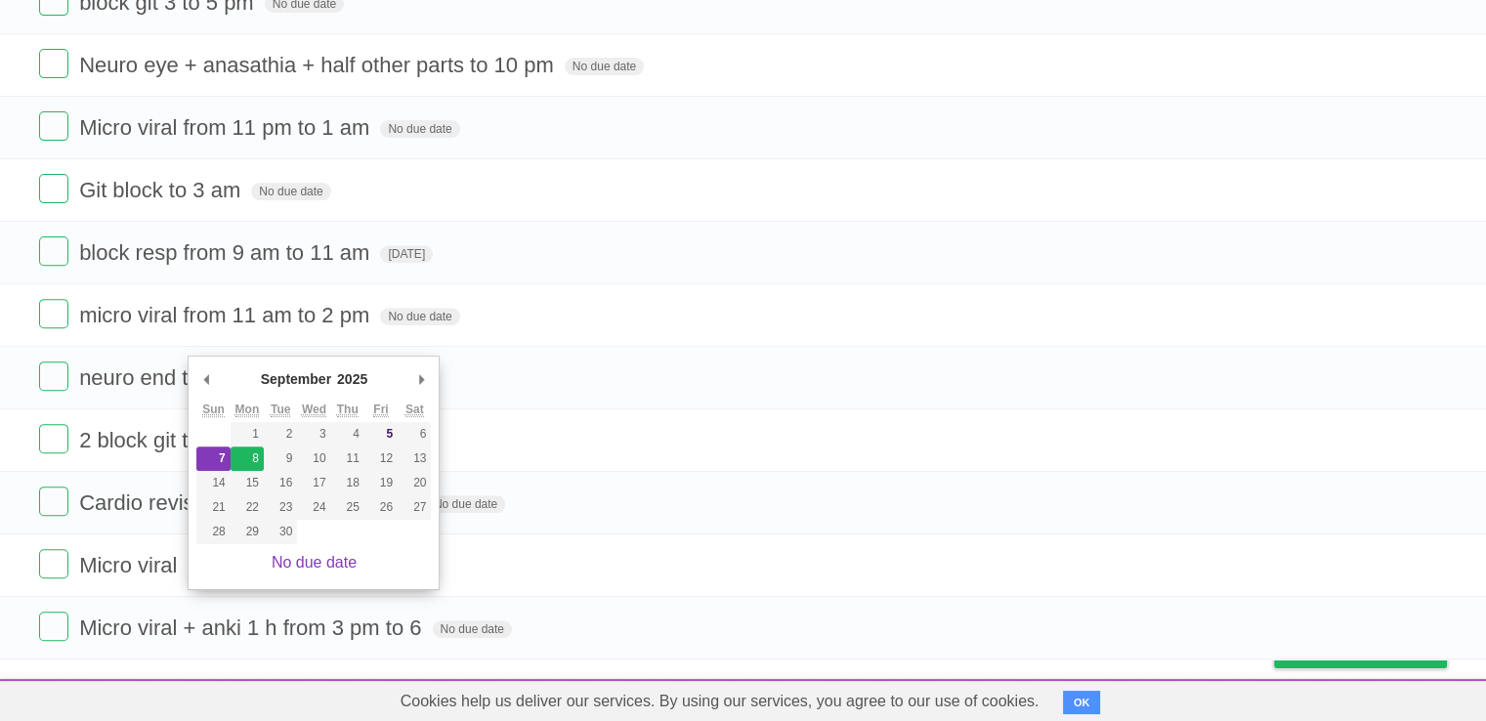  Describe the element at coordinates (381, 507) in the screenshot. I see `button: 26` at that location.